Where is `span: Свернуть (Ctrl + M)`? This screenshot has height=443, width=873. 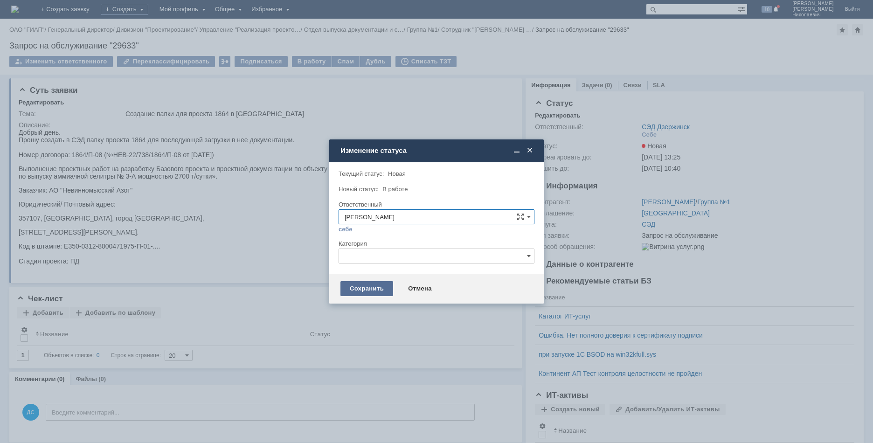 span: Свернуть (Ctrl + M) is located at coordinates (517, 151).